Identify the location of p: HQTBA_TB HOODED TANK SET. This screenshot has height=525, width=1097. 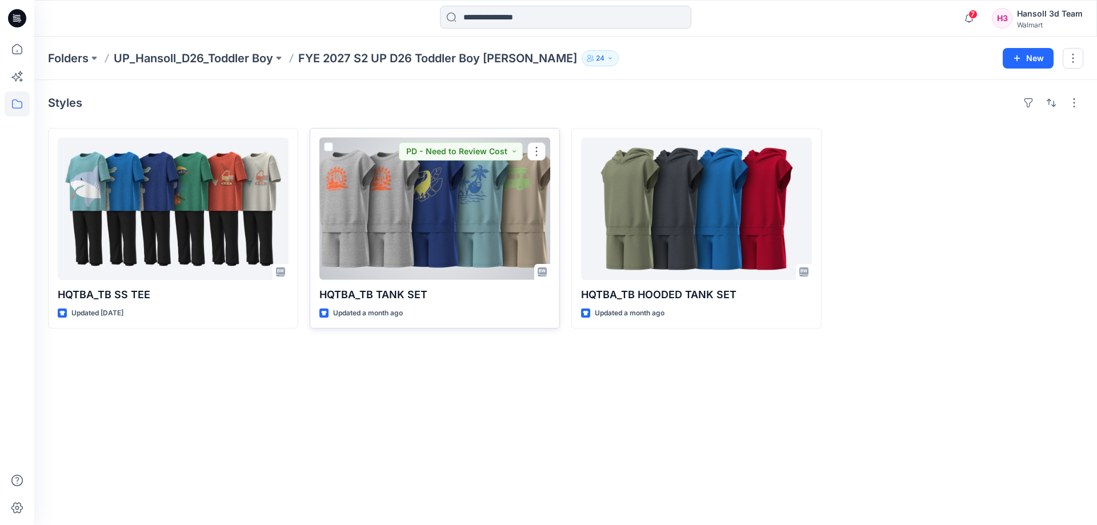
(696, 295).